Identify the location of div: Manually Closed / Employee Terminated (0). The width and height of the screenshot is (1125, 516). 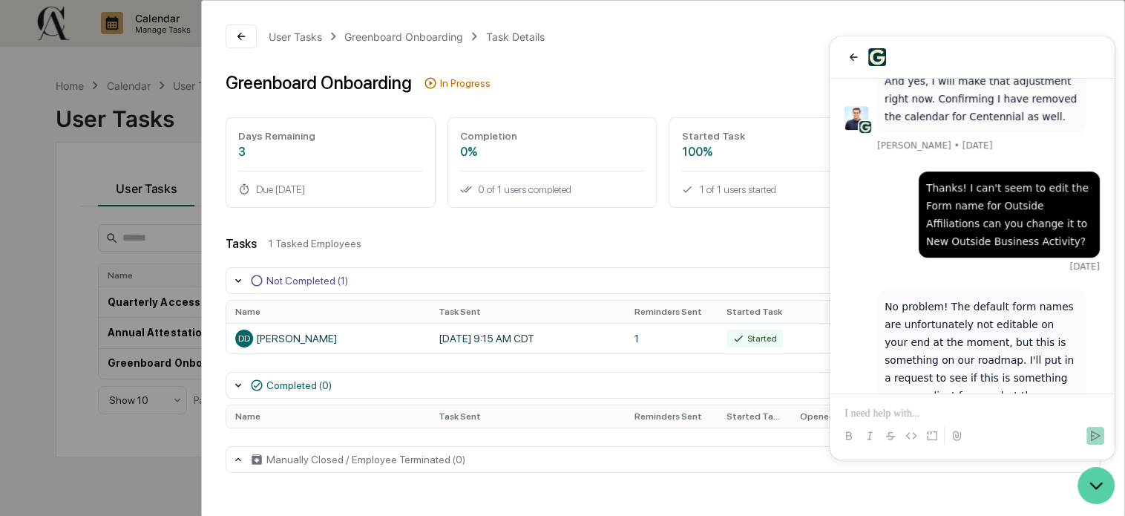
(366, 459).